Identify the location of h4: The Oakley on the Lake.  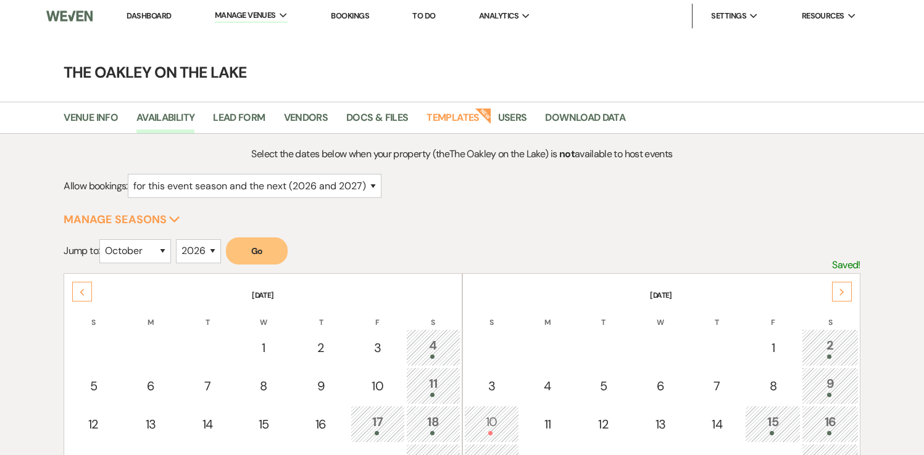
(462, 72).